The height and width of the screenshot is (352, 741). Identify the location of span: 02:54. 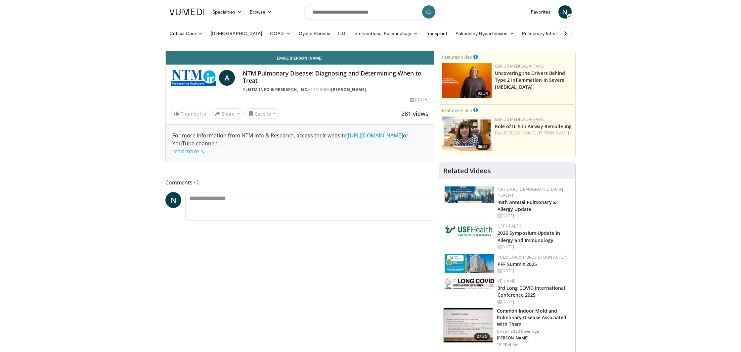
(483, 93).